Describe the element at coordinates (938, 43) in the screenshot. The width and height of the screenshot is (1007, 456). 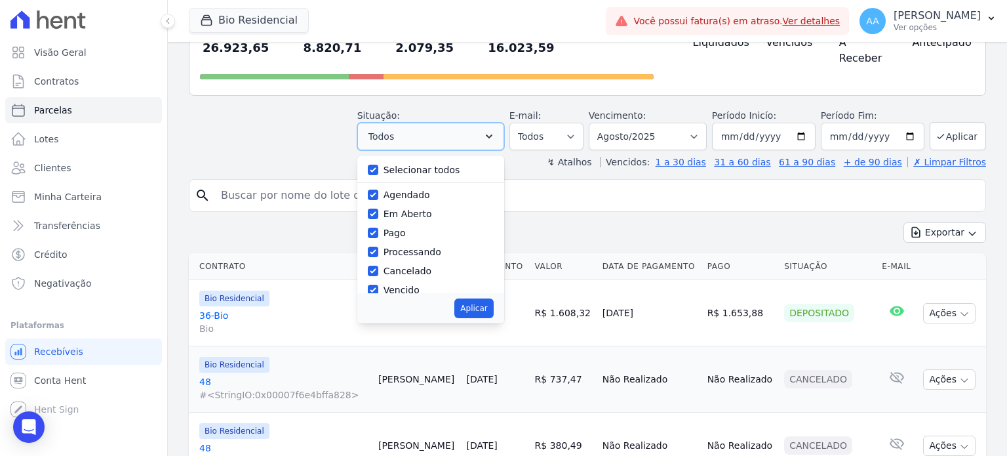
I see `h4: Antecipado` at that location.